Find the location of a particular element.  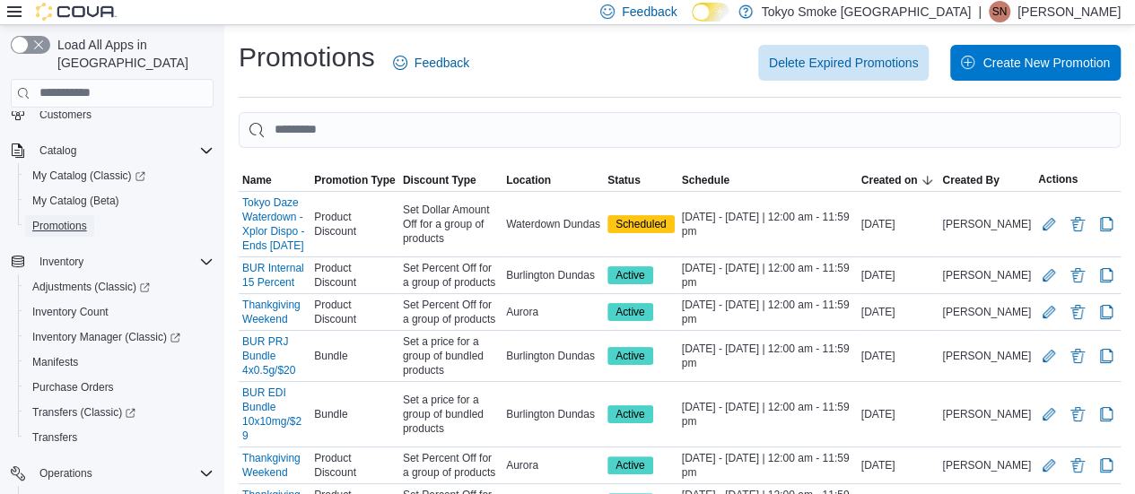

button: Name is located at coordinates (275, 180).